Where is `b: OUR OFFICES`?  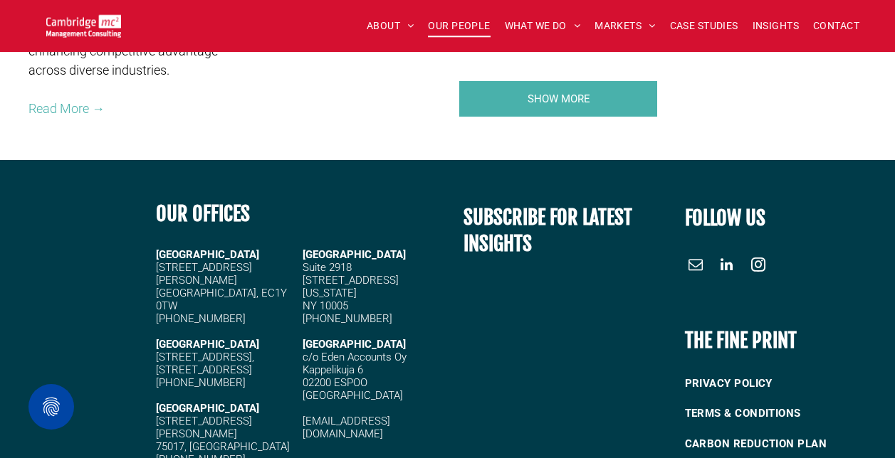 b: OUR OFFICES is located at coordinates (203, 214).